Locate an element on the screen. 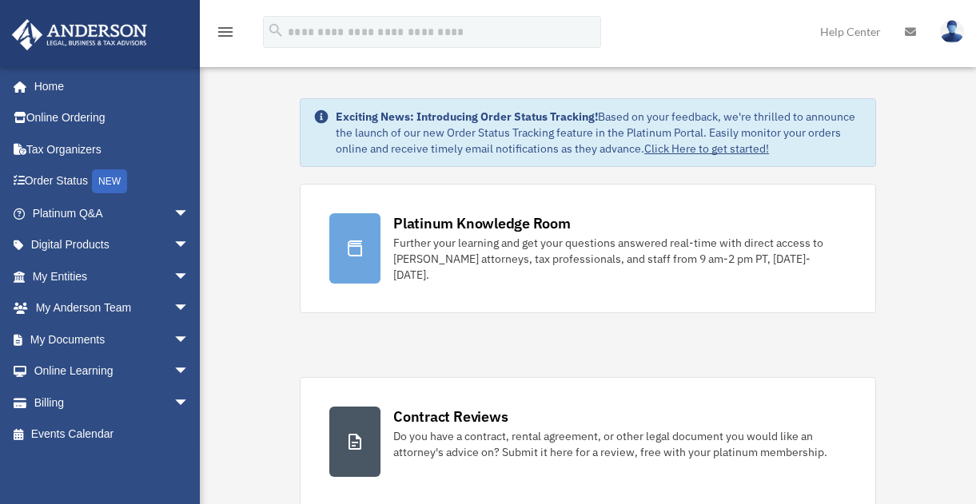 The width and height of the screenshot is (976, 504). a: Billingarrow_drop_down is located at coordinates (112, 403).